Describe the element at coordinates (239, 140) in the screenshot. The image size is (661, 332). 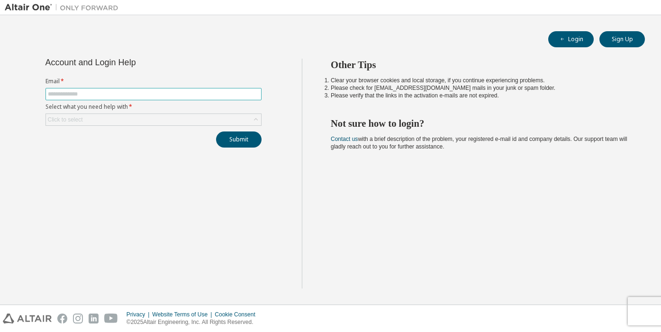
I see `button: Submit` at that location.